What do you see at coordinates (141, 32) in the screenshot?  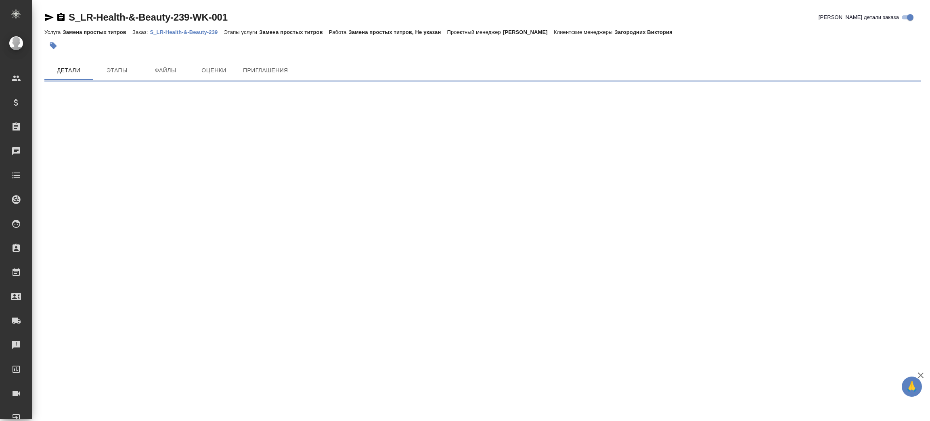 I see `p: Заказ:` at bounding box center [141, 32].